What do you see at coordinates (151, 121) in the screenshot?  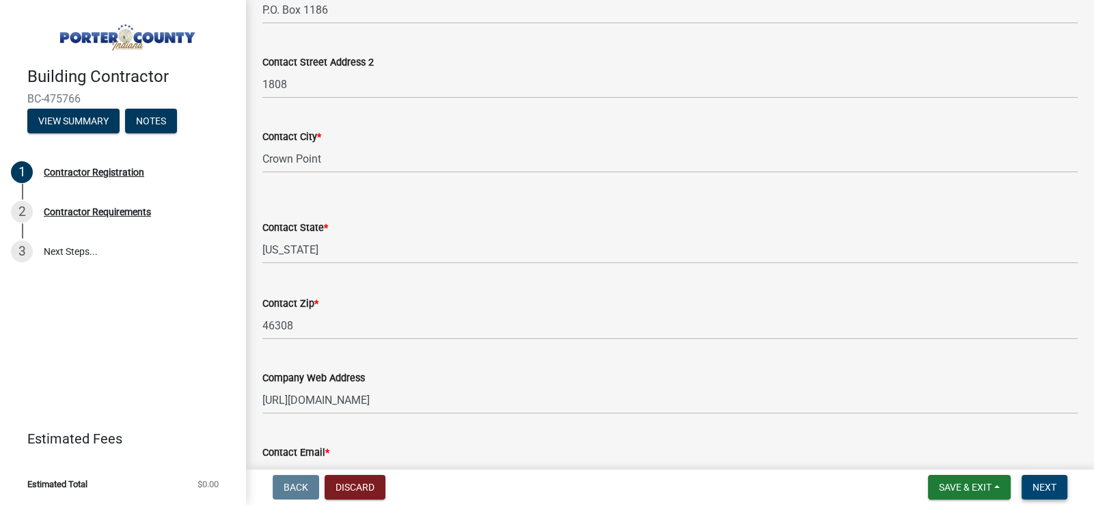 I see `button: Notes` at bounding box center [151, 121].